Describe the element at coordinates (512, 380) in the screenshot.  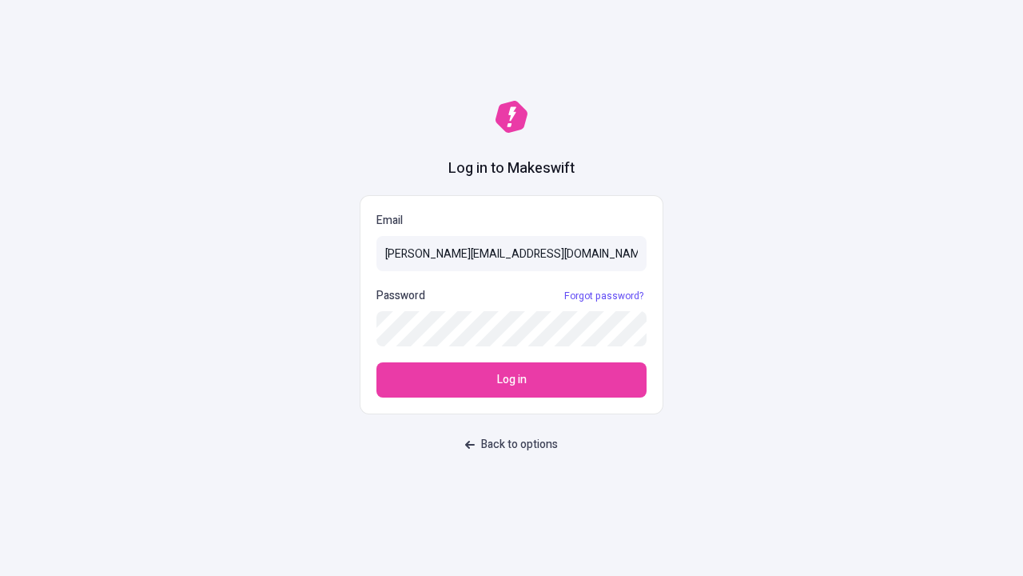
I see `button: Log in` at that location.